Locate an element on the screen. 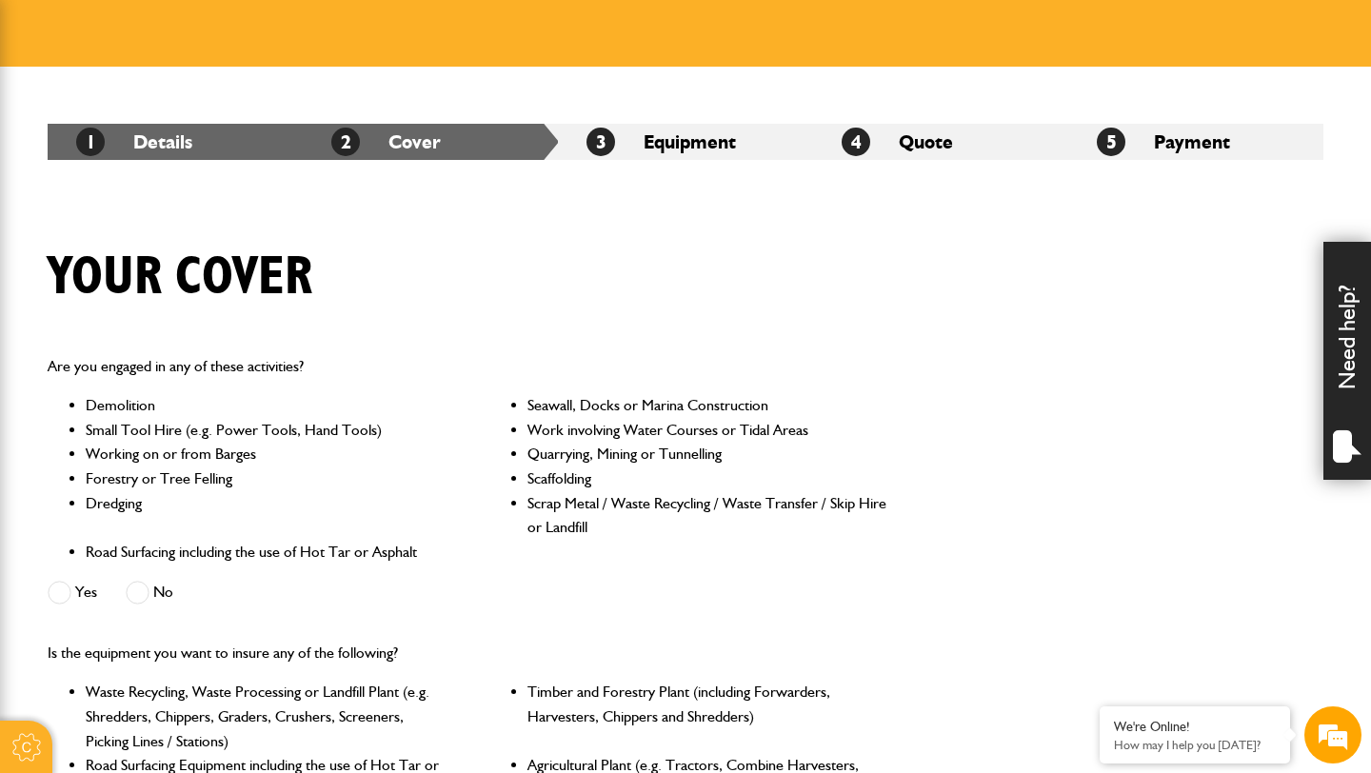 This screenshot has width=1371, height=773. span: 3 is located at coordinates (601, 142).